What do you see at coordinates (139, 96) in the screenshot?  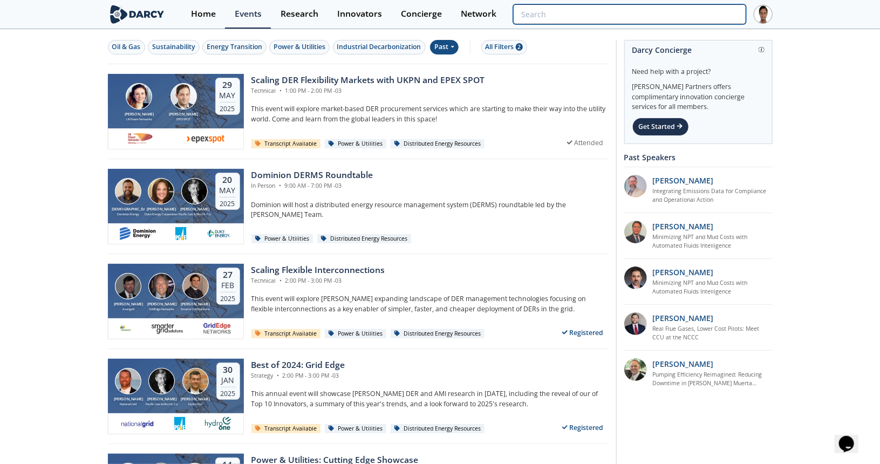 I see `img: Florentine Roy` at bounding box center [139, 96].